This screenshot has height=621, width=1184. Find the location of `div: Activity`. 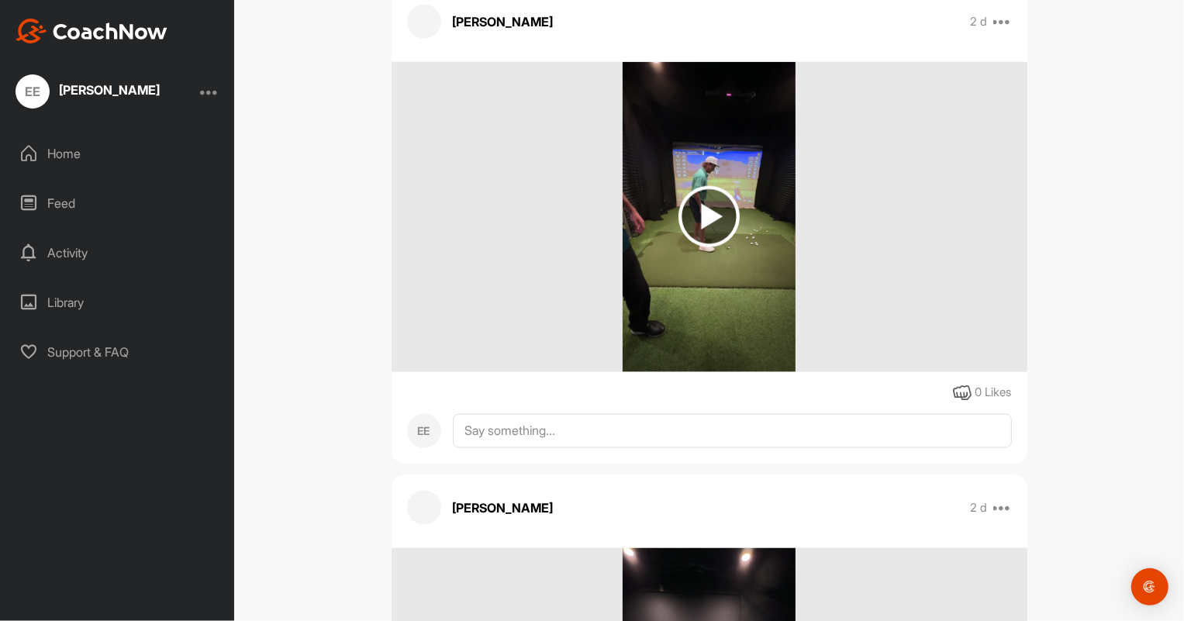

div: Activity is located at coordinates (118, 253).